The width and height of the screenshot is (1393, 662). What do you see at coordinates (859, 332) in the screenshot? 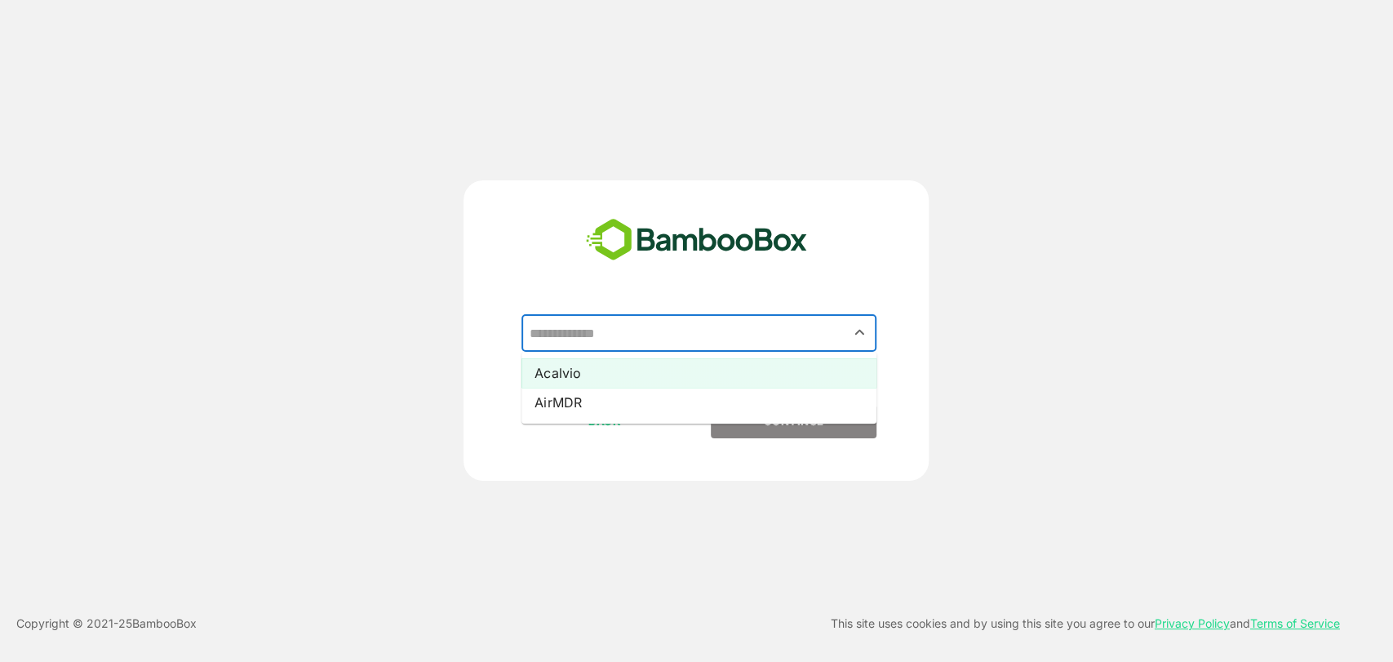
I see `button: Close` at bounding box center [859, 332].